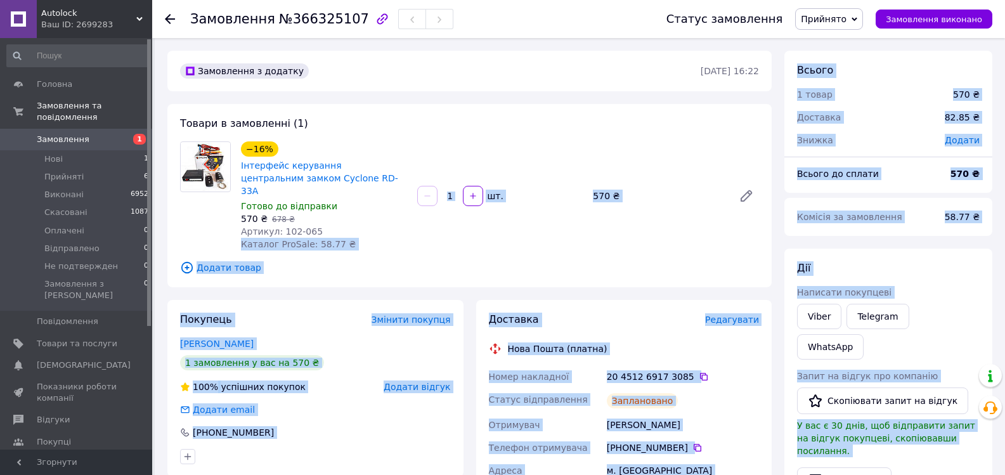  What do you see at coordinates (416, 387) in the screenshot?
I see `span: Додати відгук` at bounding box center [416, 387].